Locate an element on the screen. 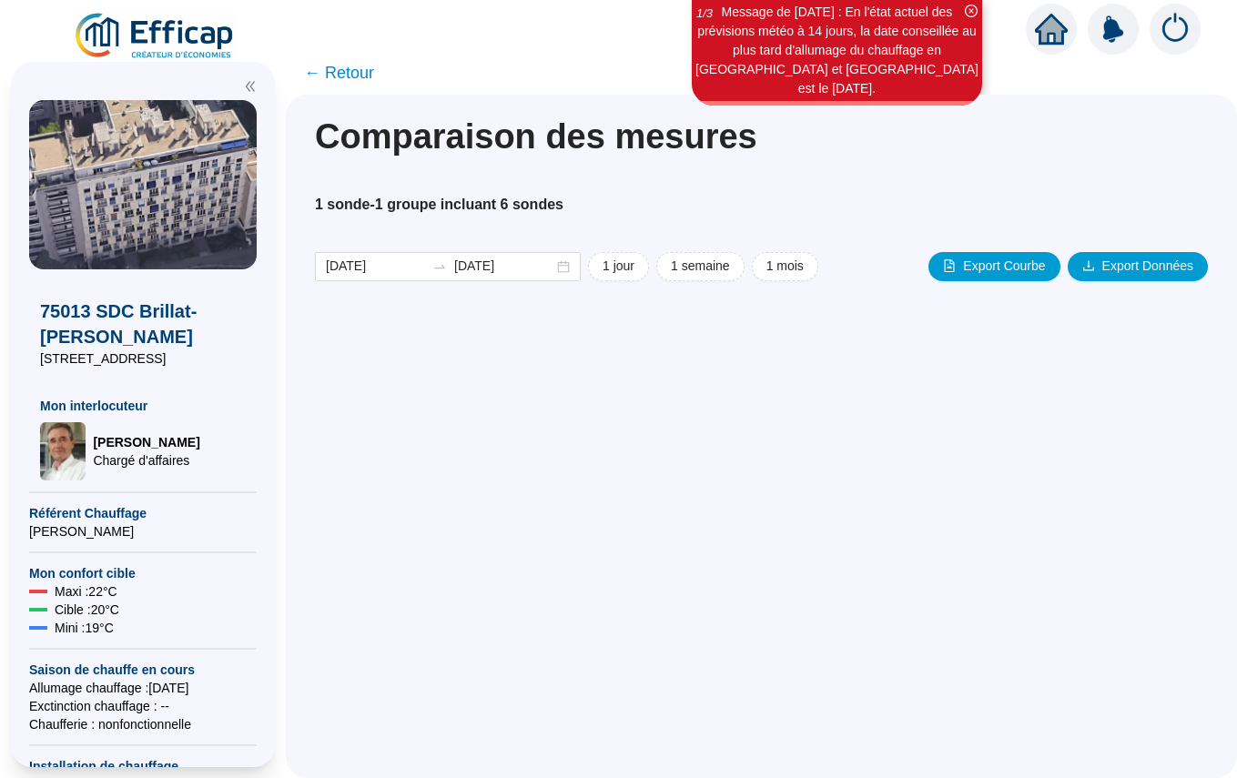  span: Cible : 20 °C is located at coordinates (86, 610).